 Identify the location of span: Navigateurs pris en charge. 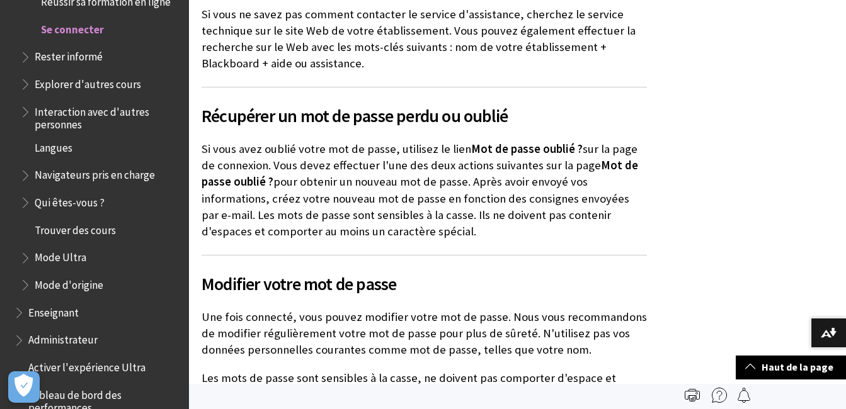
(94, 173).